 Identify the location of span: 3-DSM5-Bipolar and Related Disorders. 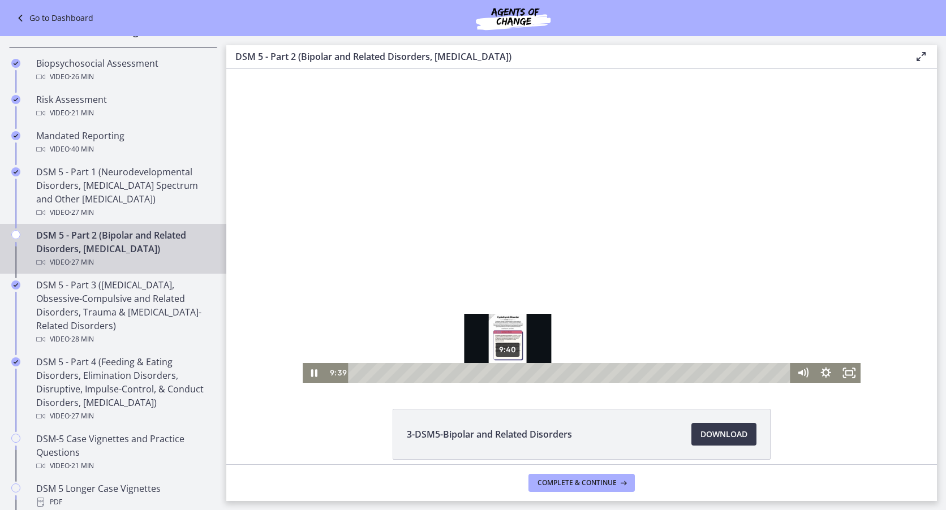
(489, 434).